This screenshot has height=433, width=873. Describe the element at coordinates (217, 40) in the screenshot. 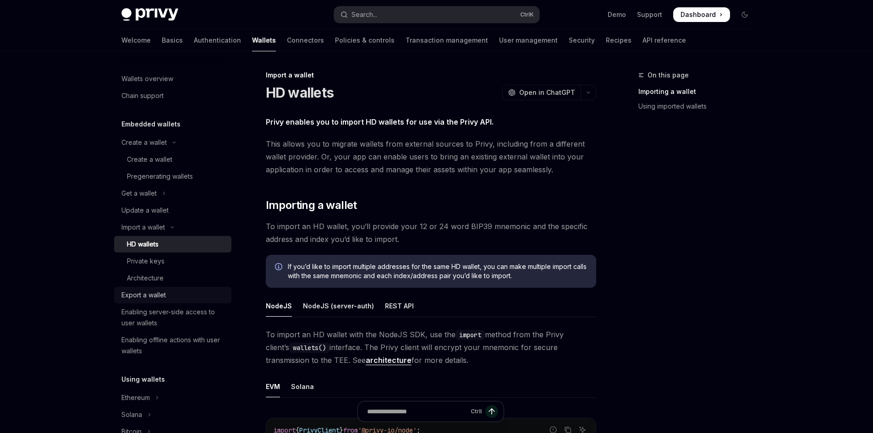

I see `a: Authentication` at that location.